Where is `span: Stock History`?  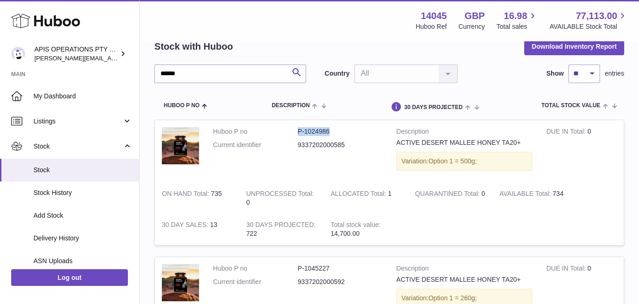 span: Stock History is located at coordinates (83, 193).